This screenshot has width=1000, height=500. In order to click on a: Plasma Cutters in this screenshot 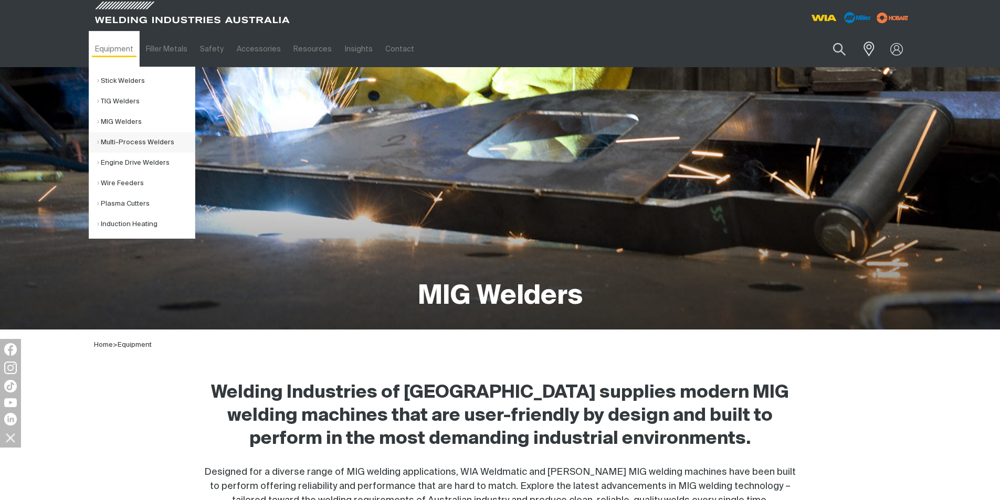, I will do `click(146, 204)`.